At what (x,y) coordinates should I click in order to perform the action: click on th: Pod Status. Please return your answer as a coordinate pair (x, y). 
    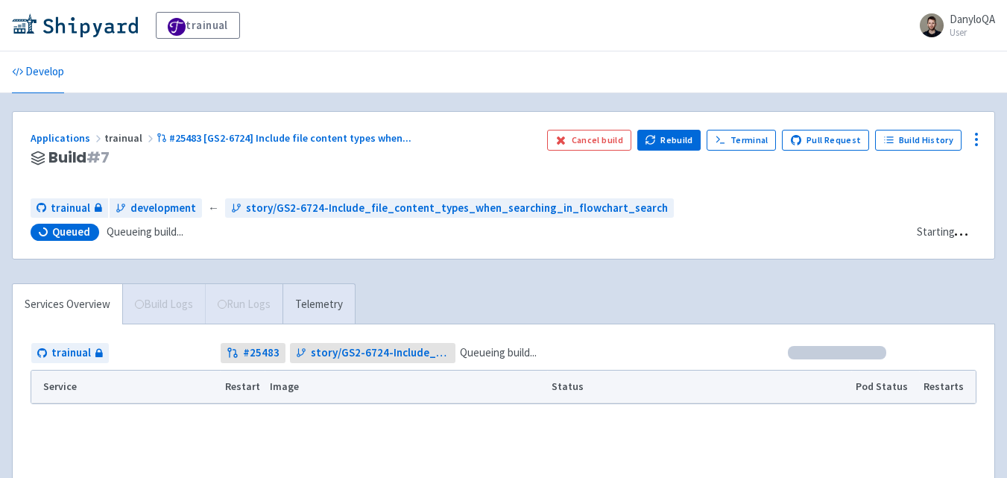
    Looking at the image, I should click on (885, 387).